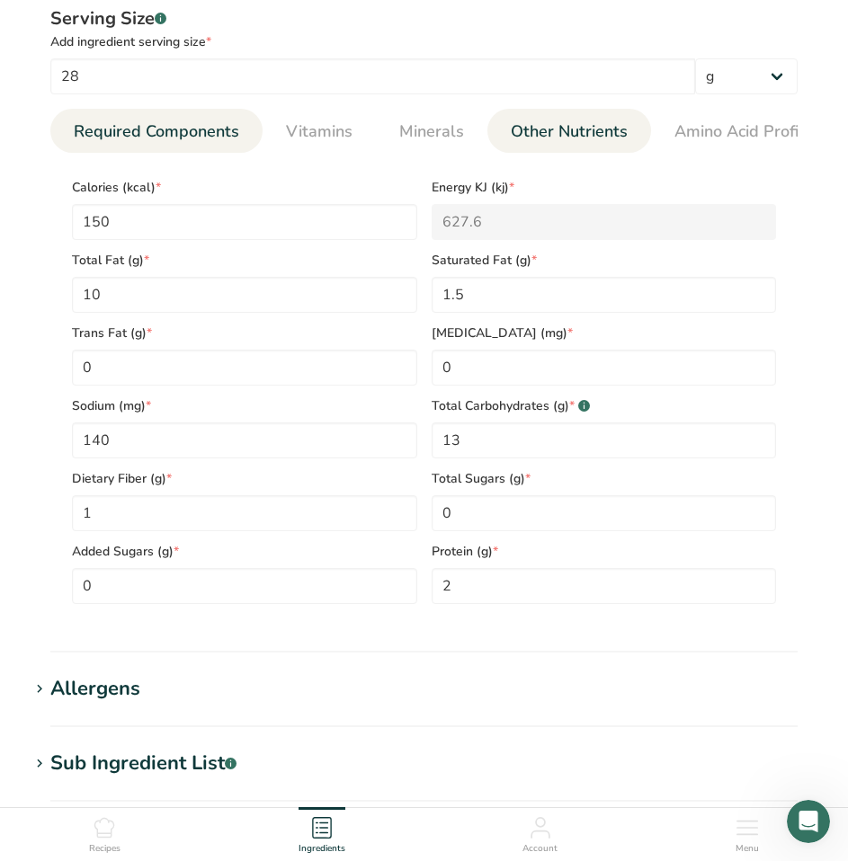 The height and width of the screenshot is (861, 848). What do you see at coordinates (743, 131) in the screenshot?
I see `span: Amino Acid Profile` at bounding box center [743, 131].